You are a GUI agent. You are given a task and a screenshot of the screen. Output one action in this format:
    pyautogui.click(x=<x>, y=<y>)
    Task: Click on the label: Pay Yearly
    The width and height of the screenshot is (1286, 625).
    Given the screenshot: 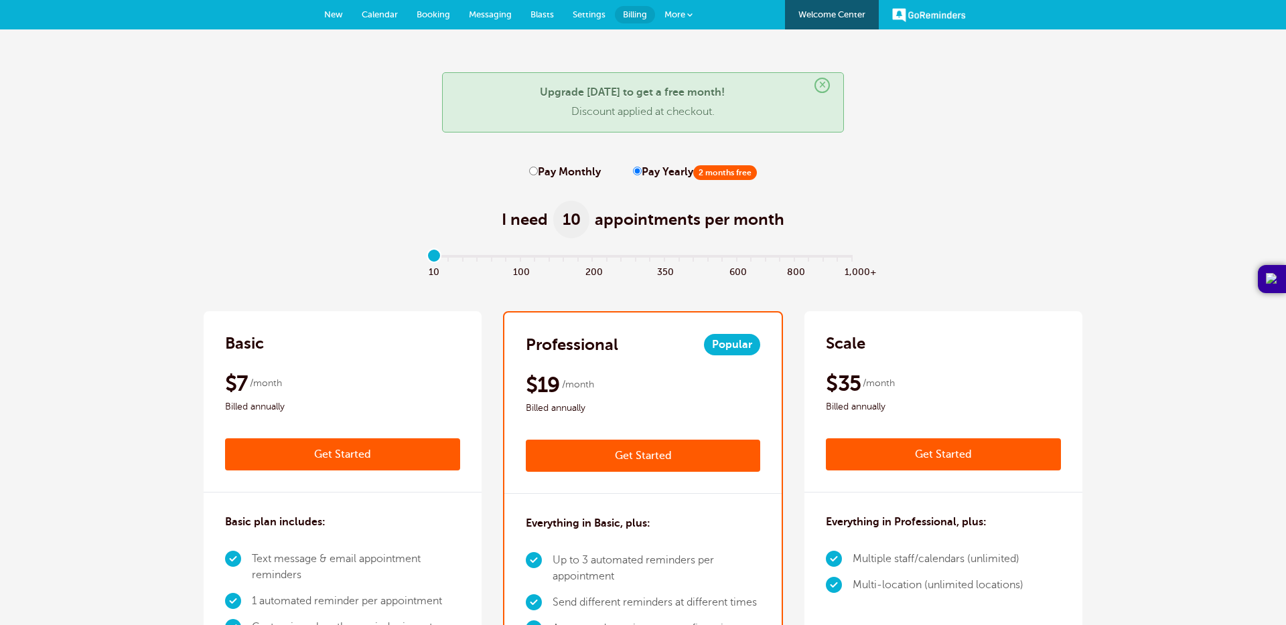 What is the action you would take?
    pyautogui.click(x=694, y=172)
    